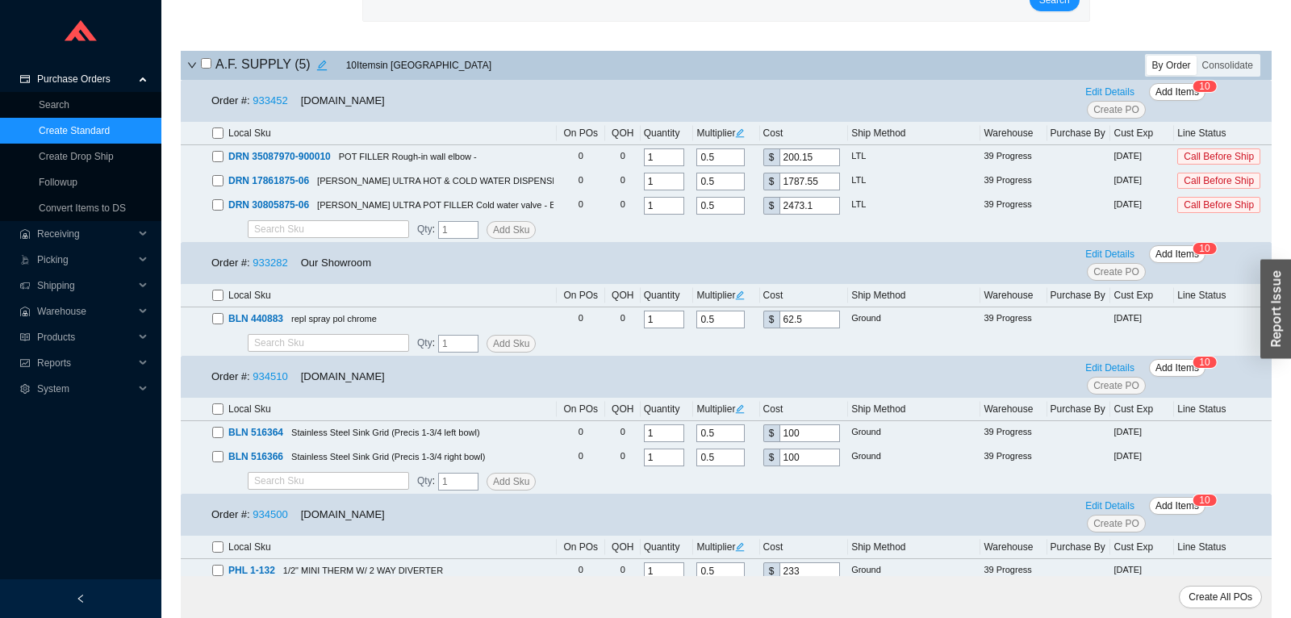 This screenshot has height=618, width=1291. I want to click on span: Warehouse, so click(86, 311).